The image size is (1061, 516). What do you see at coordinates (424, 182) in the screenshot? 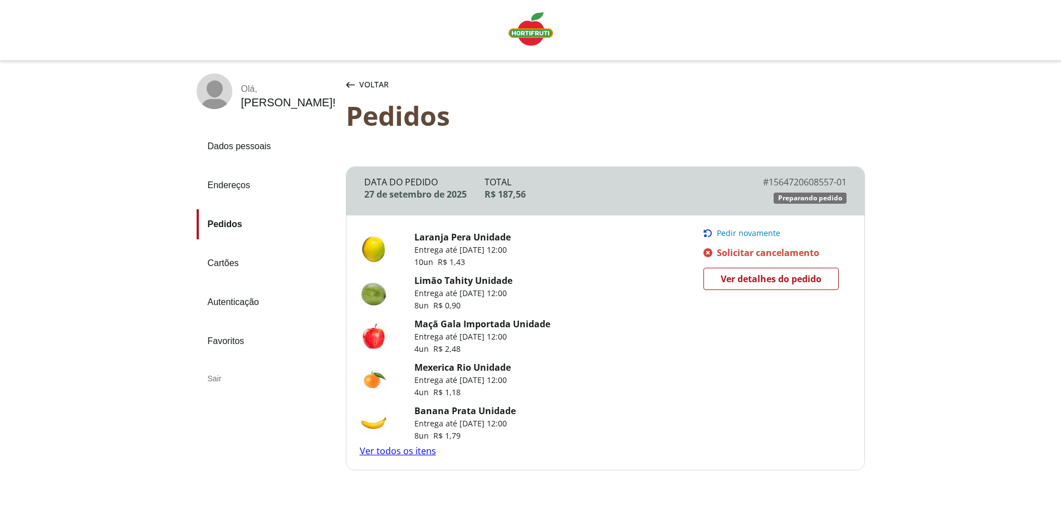
I see `div: Data do Pedido` at bounding box center [424, 182].